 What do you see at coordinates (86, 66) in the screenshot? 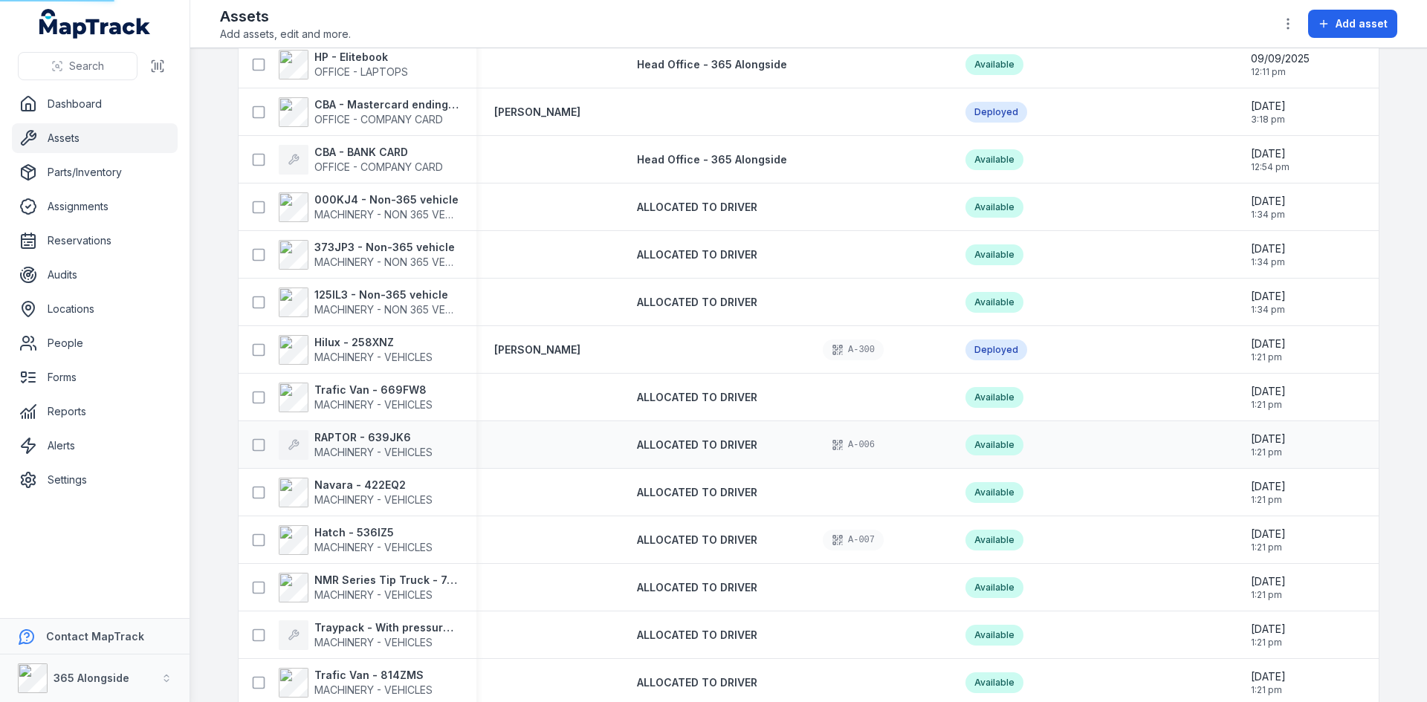
I see `span: Search` at bounding box center [86, 66].